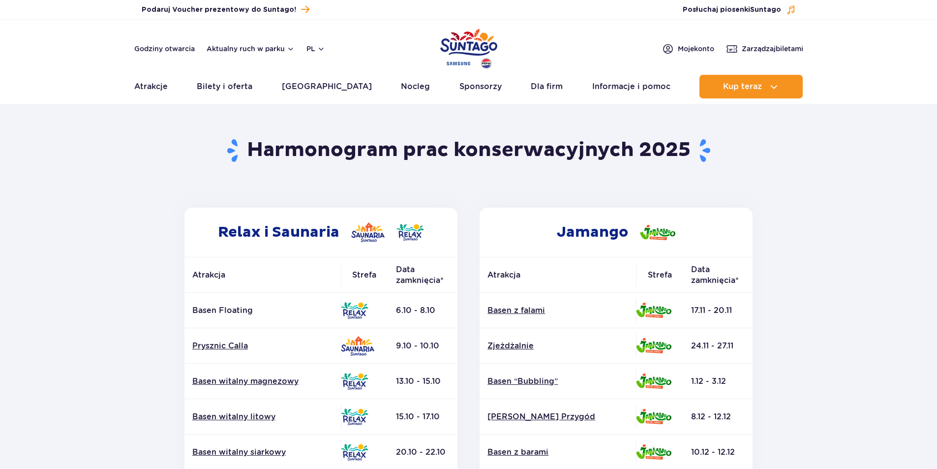  What do you see at coordinates (263, 452) in the screenshot?
I see `a: Basen witalny siarkowy` at bounding box center [263, 452].